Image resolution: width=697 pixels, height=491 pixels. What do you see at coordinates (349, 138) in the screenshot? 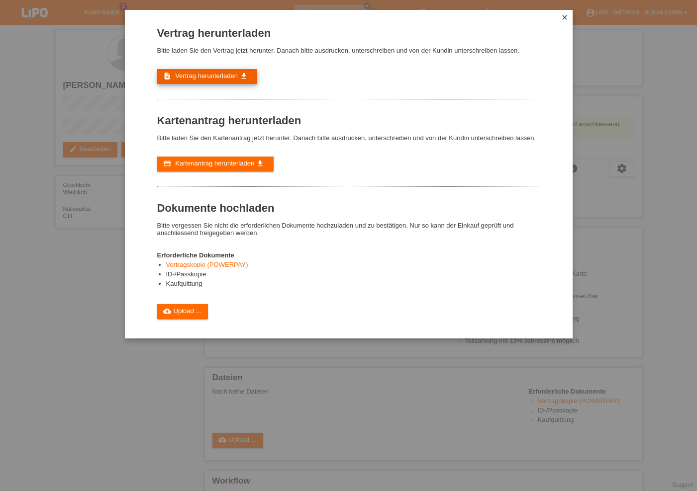
I see `p: Bitte laden Sie den Kartenantrag jetzt herunter. Danach bitte ausdrucken, unterschreiben und von ...` at bounding box center [349, 138].